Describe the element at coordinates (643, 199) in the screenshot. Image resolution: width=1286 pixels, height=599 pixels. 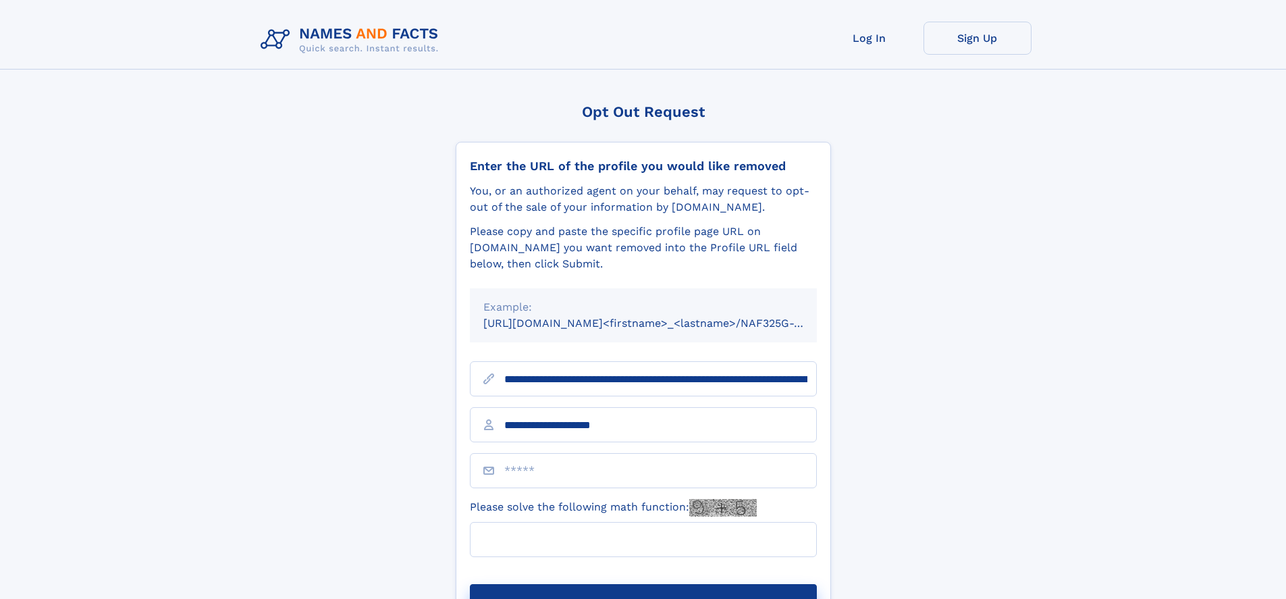
I see `div: You, or an authorized agent on your behalf, may request to opt-out of the sale of your informatio...` at that location.